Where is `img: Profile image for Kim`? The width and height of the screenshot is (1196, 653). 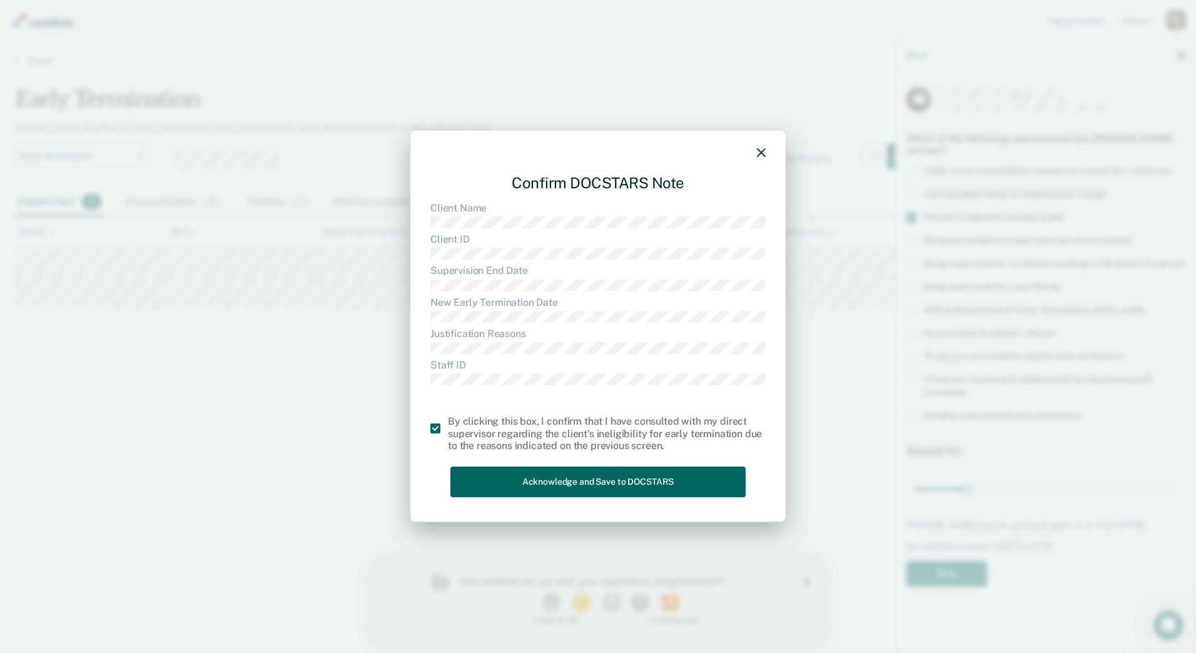
img: Profile image for Kim is located at coordinates (65, 23).